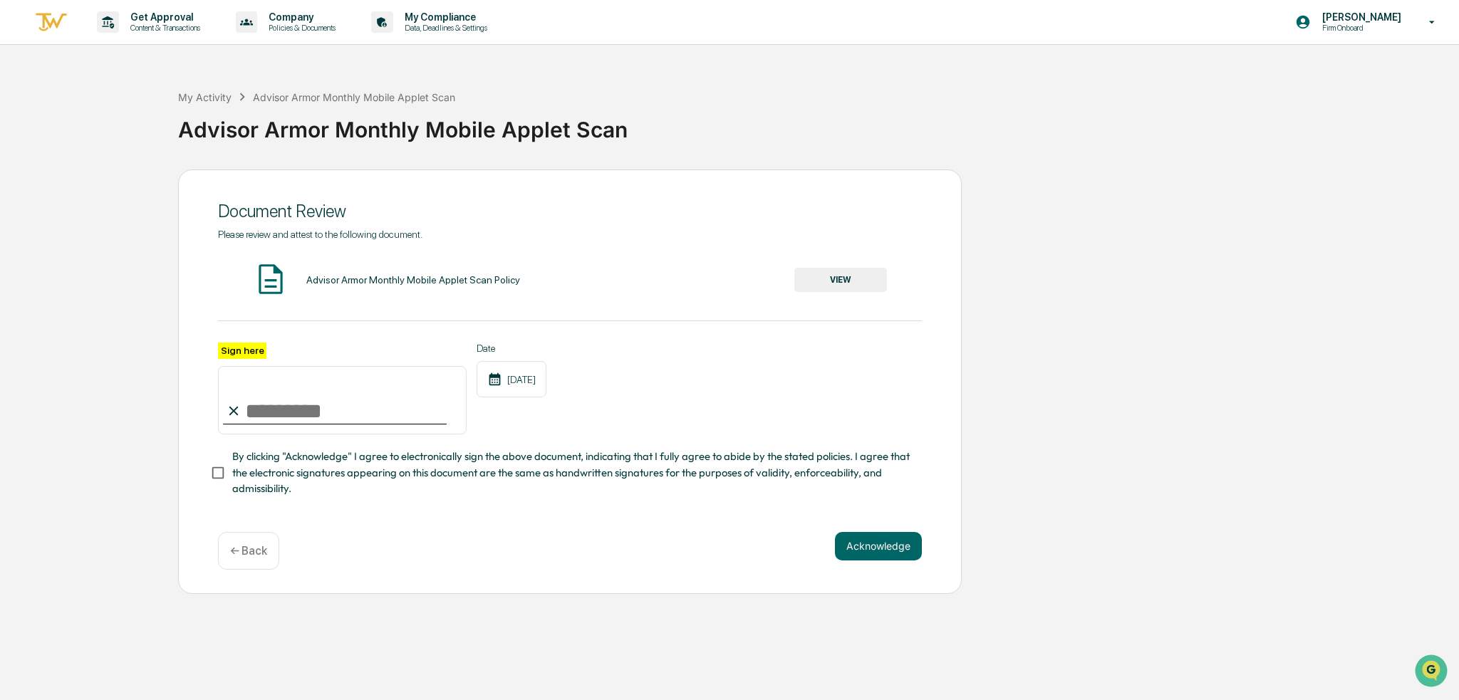 Image resolution: width=1459 pixels, height=700 pixels. Describe the element at coordinates (320, 234) in the screenshot. I see `span: Please review and attest to the following document.` at that location.